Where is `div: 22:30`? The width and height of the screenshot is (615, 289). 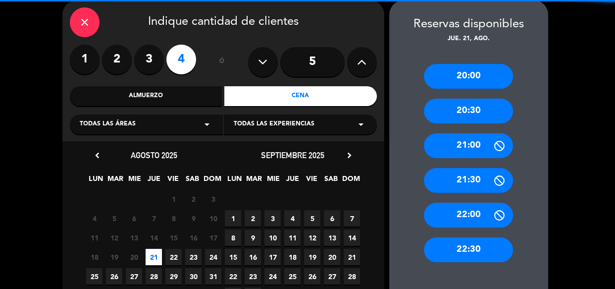 div: 22:30 is located at coordinates (469, 250).